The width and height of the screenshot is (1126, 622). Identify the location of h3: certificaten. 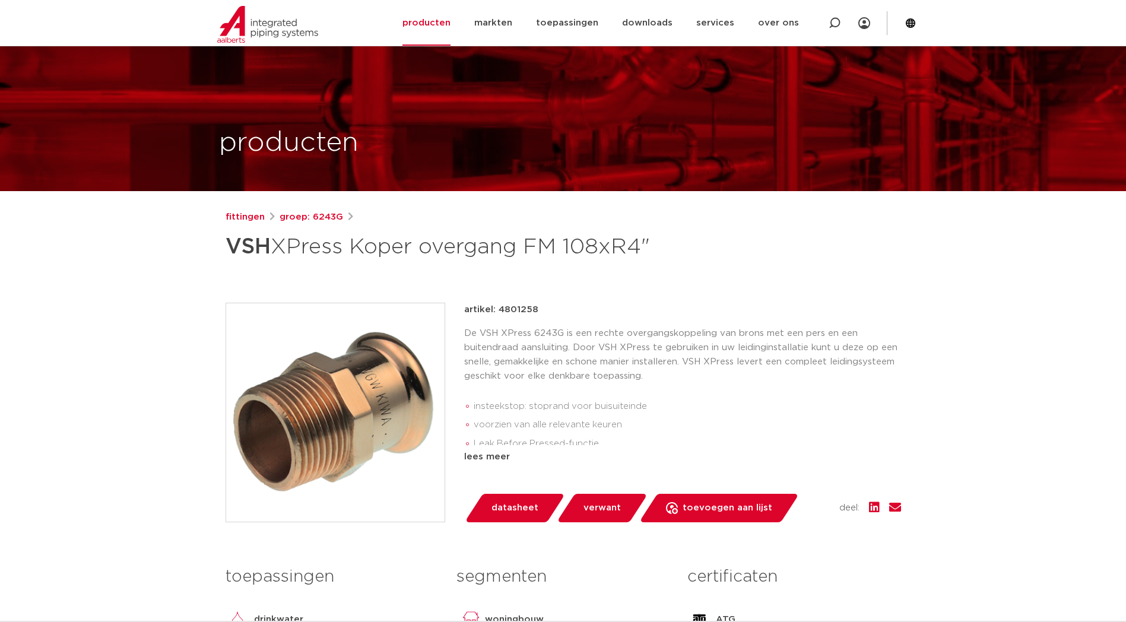
(794, 577).